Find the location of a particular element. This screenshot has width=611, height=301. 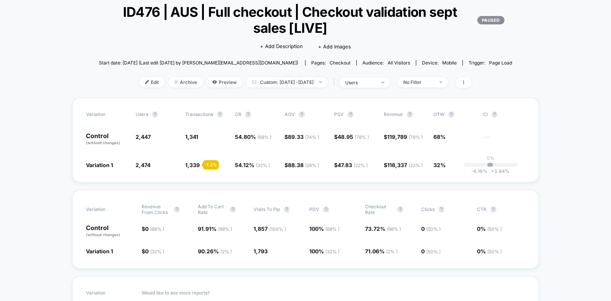

span: Page Load is located at coordinates (501, 63).